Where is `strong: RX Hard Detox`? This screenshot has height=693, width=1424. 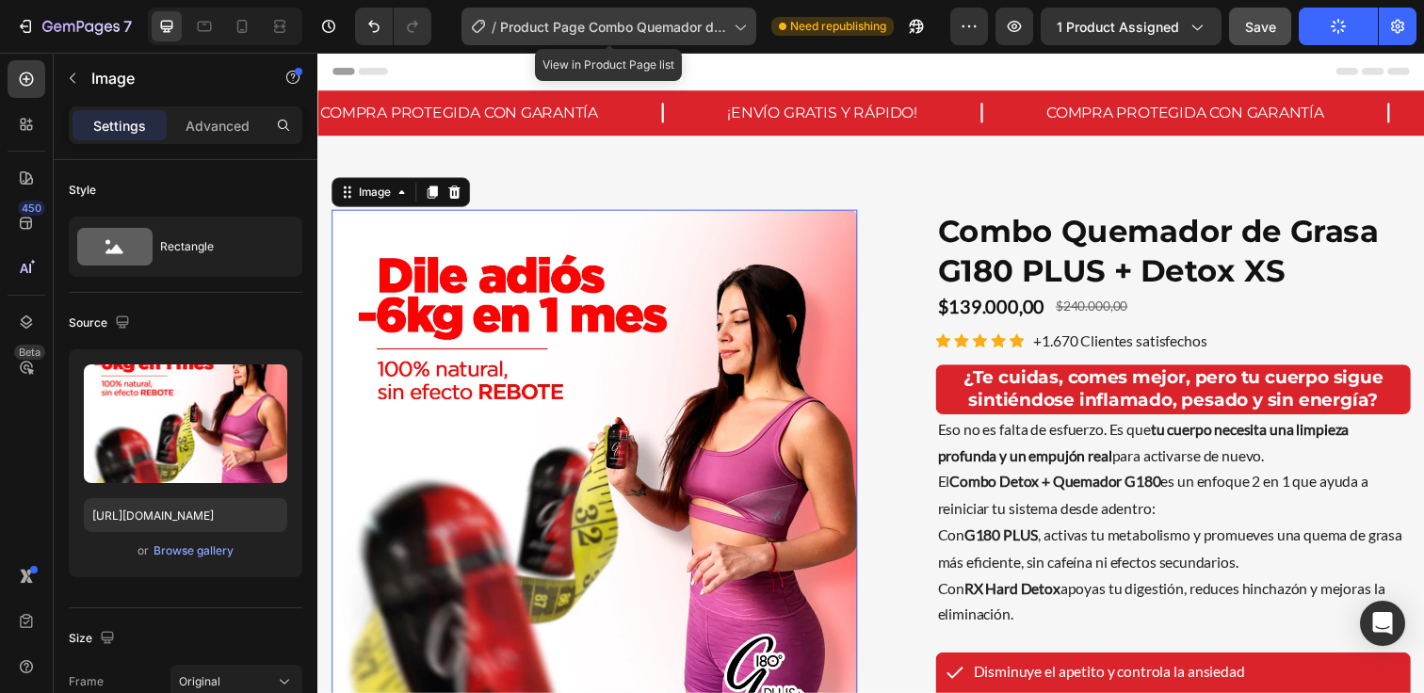 strong: RX Hard Detox is located at coordinates (709, 546).